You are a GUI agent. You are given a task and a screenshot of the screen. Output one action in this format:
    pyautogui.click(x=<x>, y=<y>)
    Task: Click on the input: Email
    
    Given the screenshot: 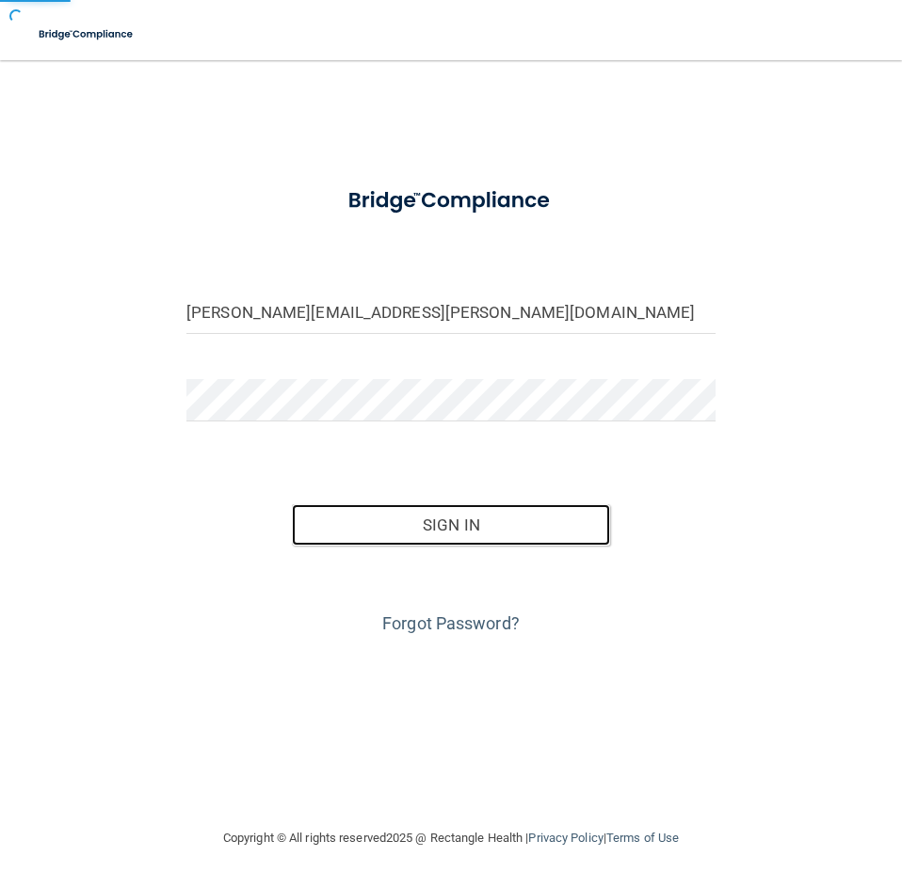 What is the action you would take?
    pyautogui.click(x=451, y=312)
    